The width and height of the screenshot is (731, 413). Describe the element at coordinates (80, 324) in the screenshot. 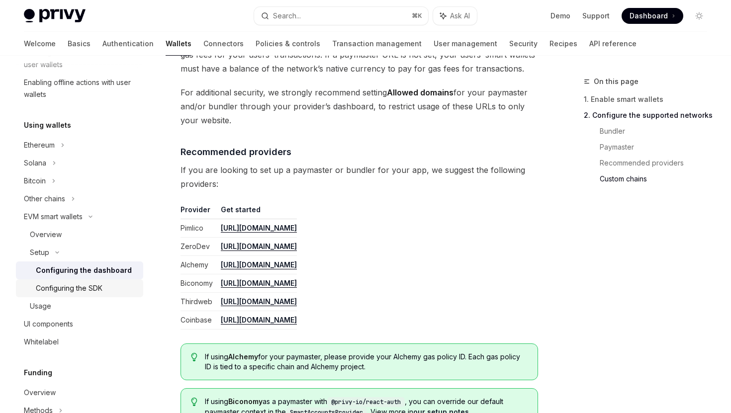

I see `a: UI components` at that location.